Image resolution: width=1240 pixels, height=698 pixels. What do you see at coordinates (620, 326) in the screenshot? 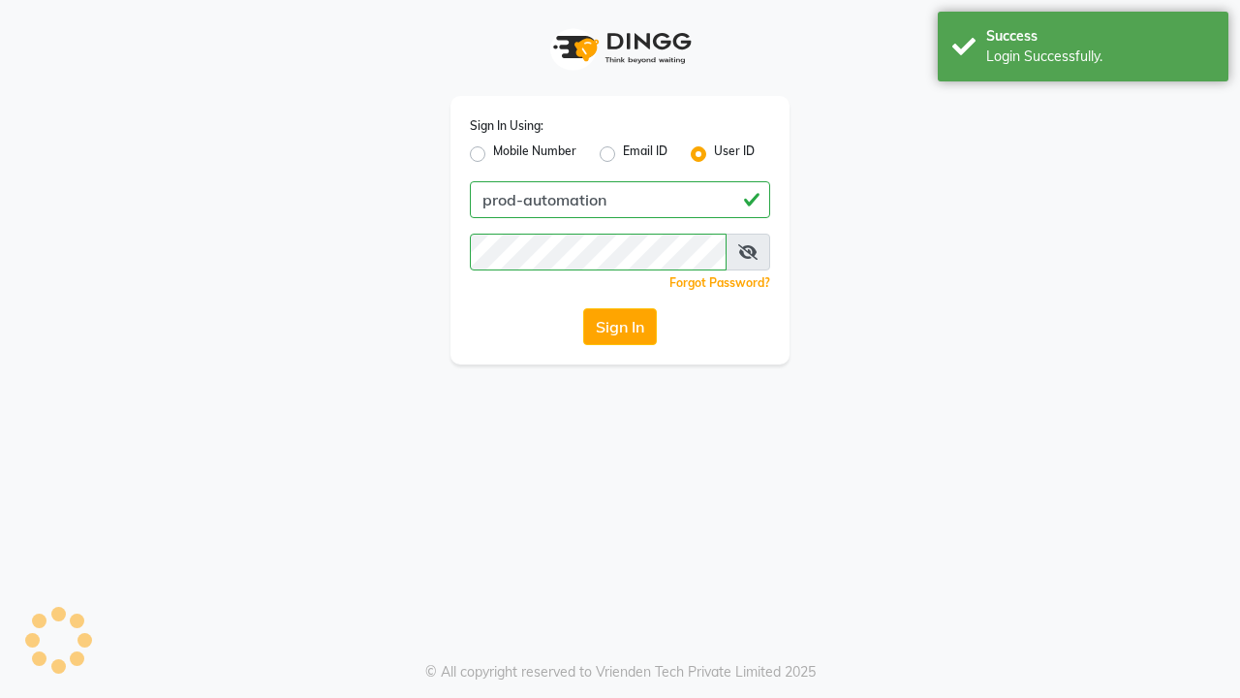
I see `button: Sign In` at bounding box center [620, 326].